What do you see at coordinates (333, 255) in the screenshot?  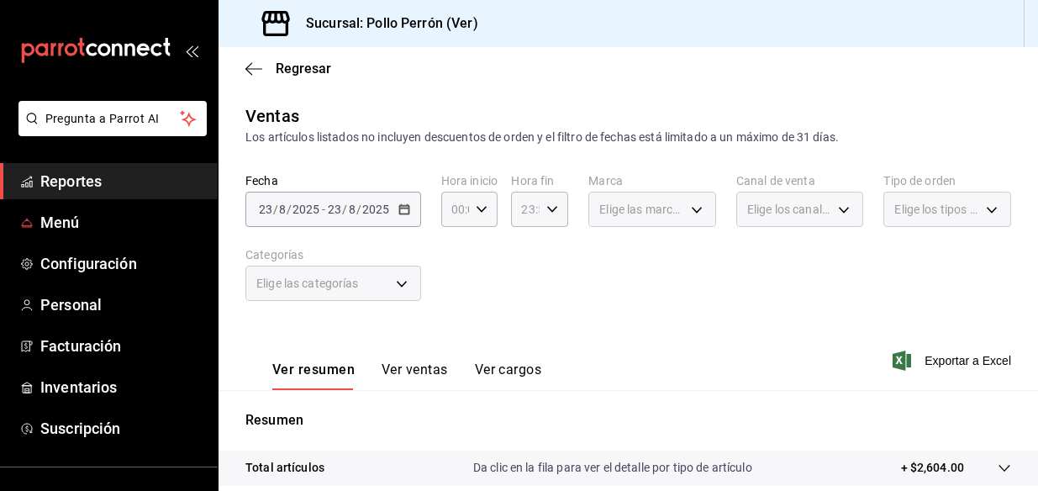 I see `label: Categorías` at bounding box center [333, 255].